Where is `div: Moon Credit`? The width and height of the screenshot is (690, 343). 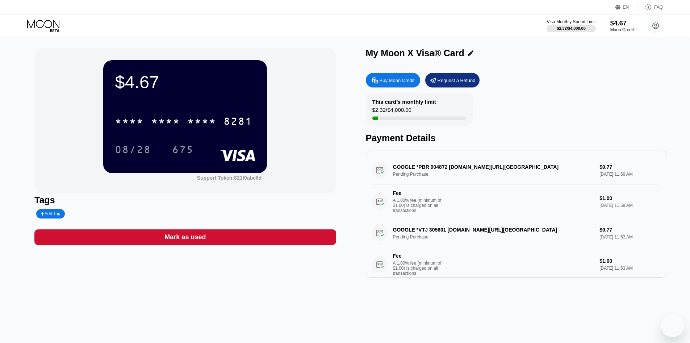 div: Moon Credit is located at coordinates (622, 30).